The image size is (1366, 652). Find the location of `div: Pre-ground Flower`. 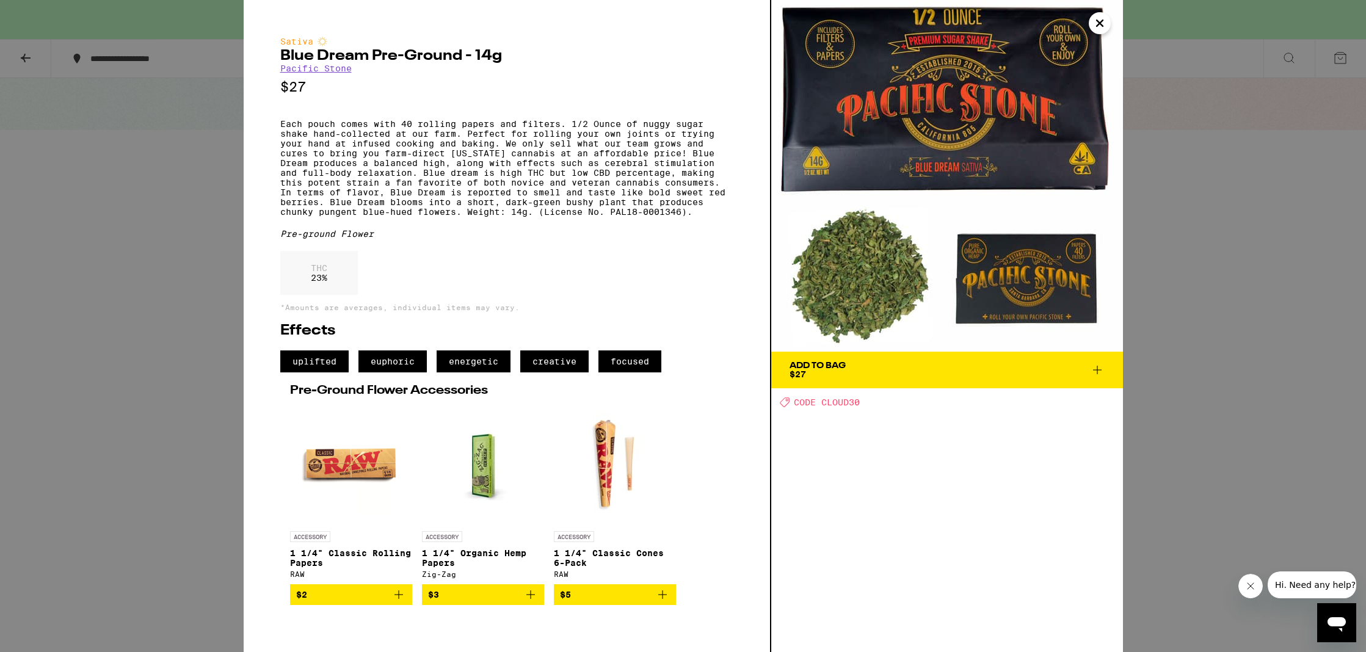

div: Pre-ground Flower is located at coordinates (507, 234).